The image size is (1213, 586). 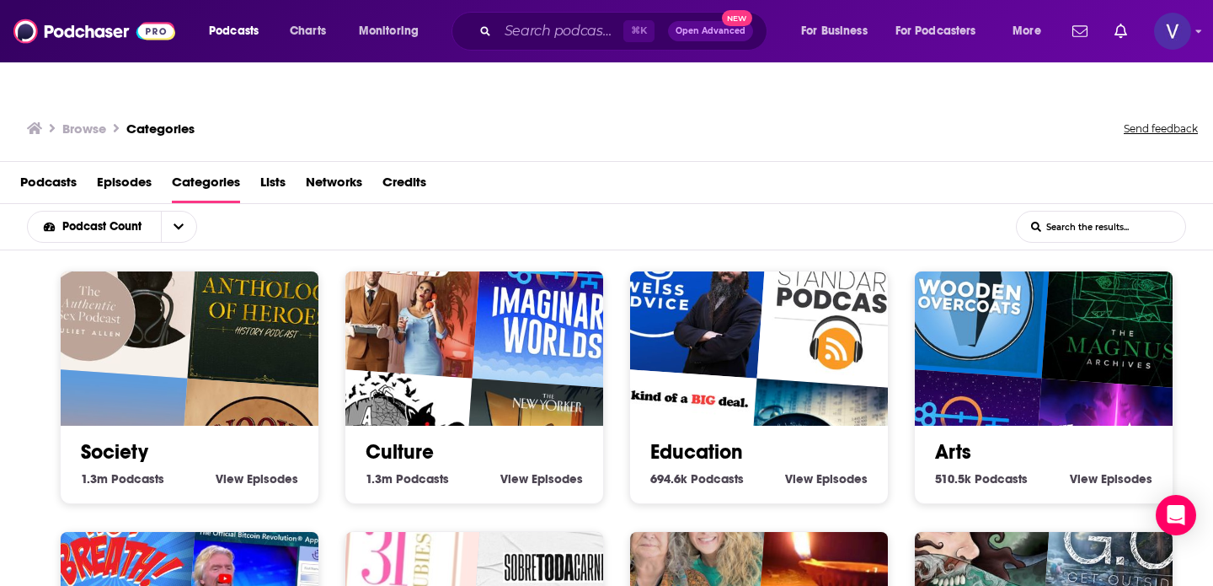 I want to click on button: Show profile menu, so click(x=1173, y=31).